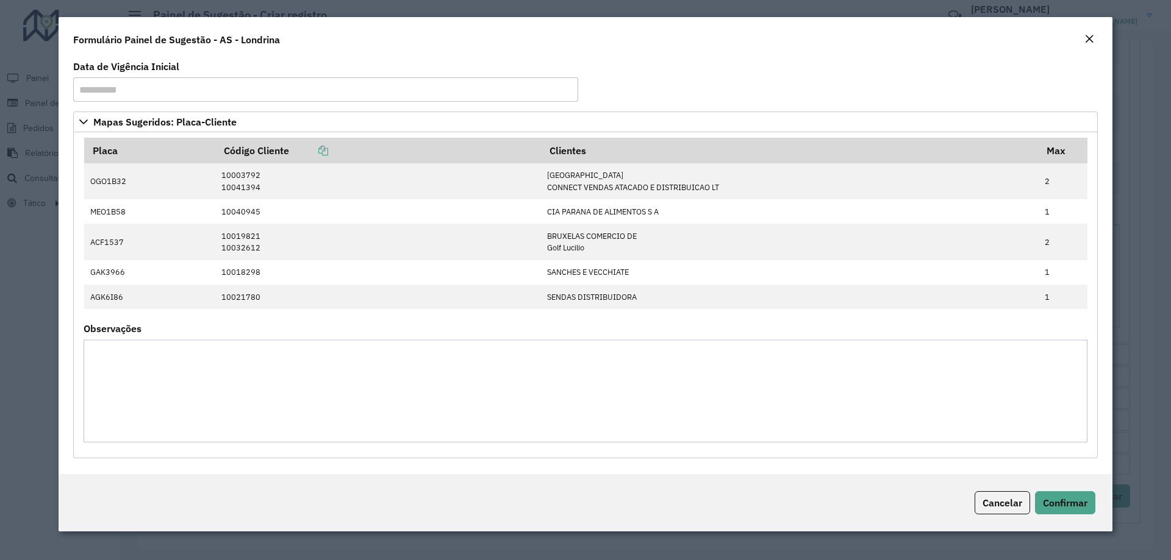 This screenshot has height=560, width=1171. What do you see at coordinates (378, 297) in the screenshot?
I see `td: 10021780` at bounding box center [378, 297].